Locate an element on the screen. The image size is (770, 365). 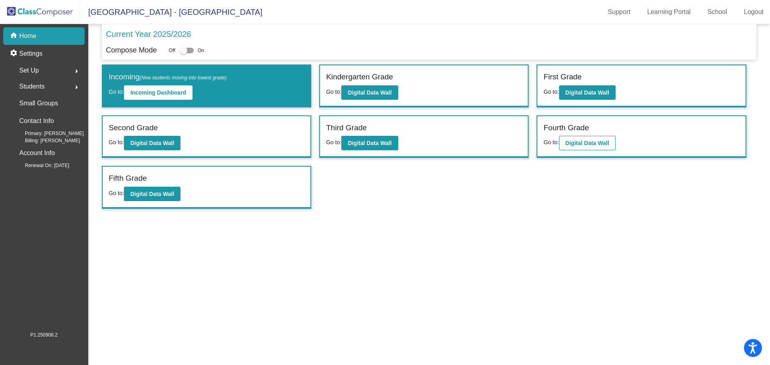
p: Contact Info is located at coordinates (37, 121).